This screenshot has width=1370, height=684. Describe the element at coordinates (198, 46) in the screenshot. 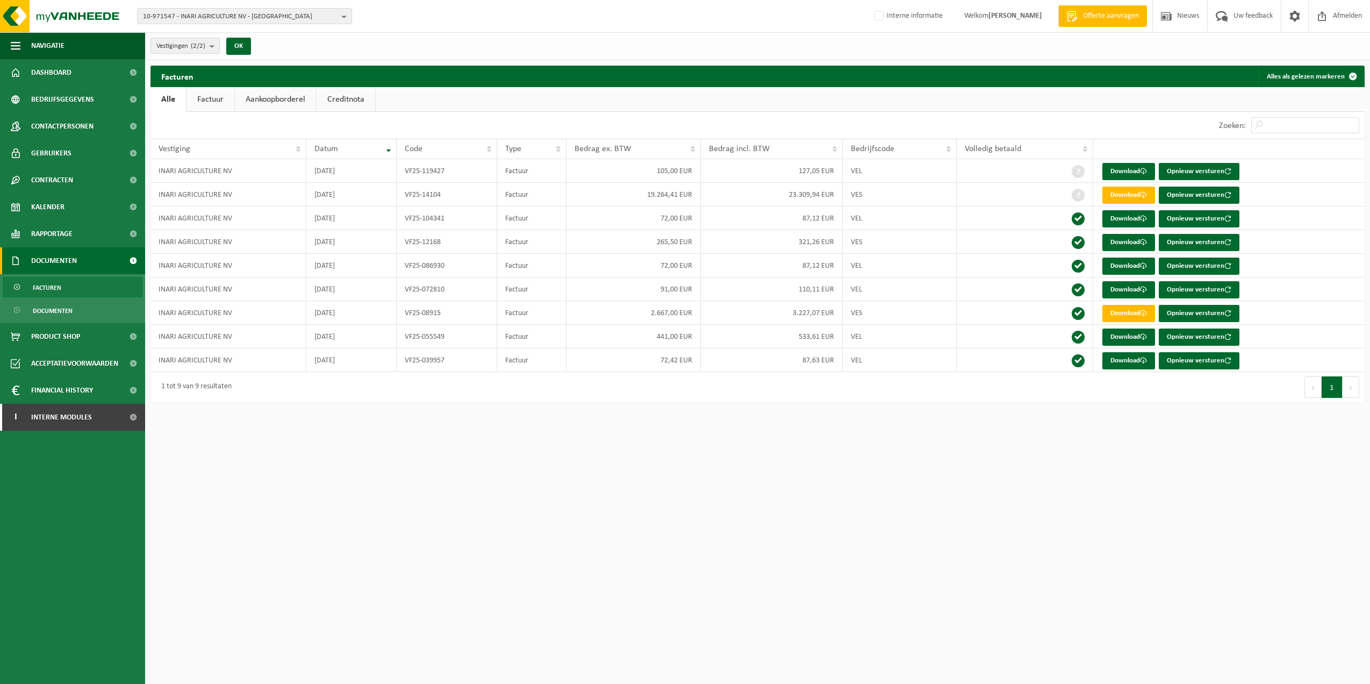

I see `count: (2/2)` at that location.